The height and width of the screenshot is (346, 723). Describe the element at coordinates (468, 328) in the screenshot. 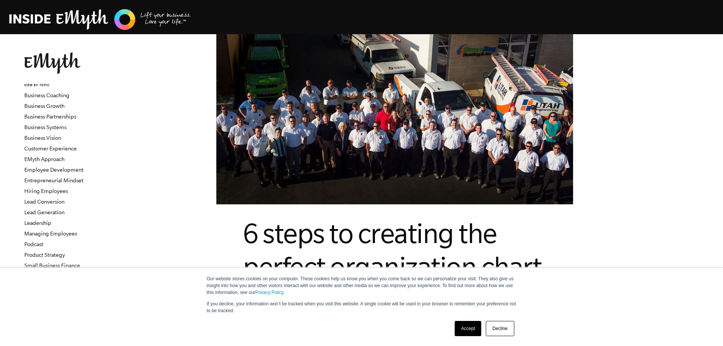

I see `a: Accept` at that location.